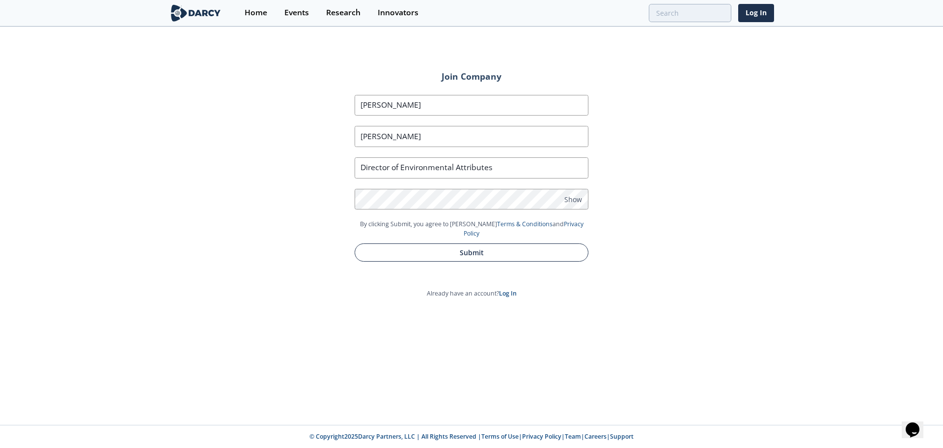 The width and height of the screenshot is (943, 448). Describe the element at coordinates (525, 224) in the screenshot. I see `a: Terms & Conditions` at that location.